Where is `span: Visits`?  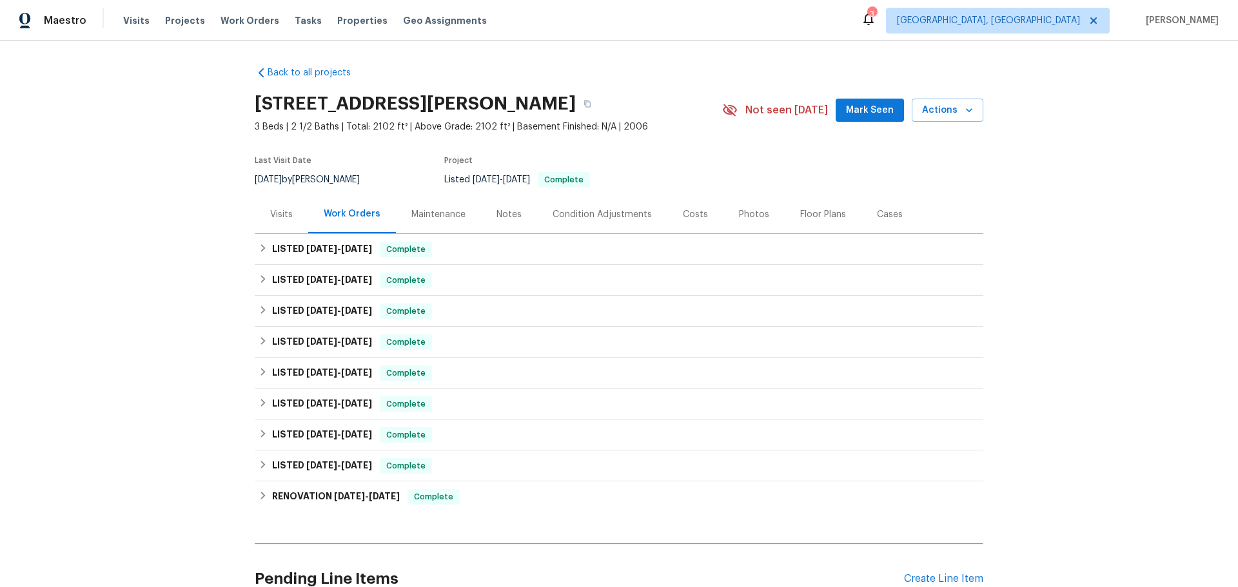 span: Visits is located at coordinates (136, 21).